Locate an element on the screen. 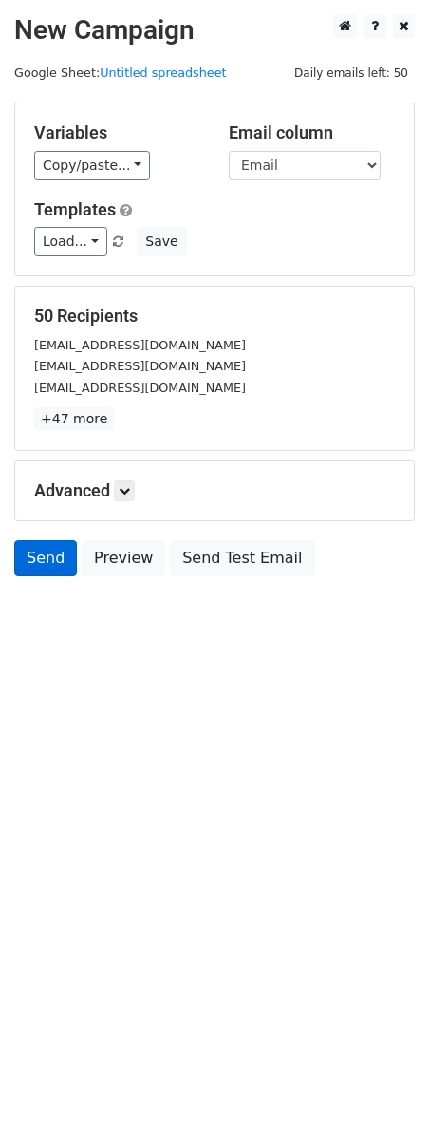 Image resolution: width=429 pixels, height=1141 pixels. h2: New Campaign is located at coordinates (214, 30).